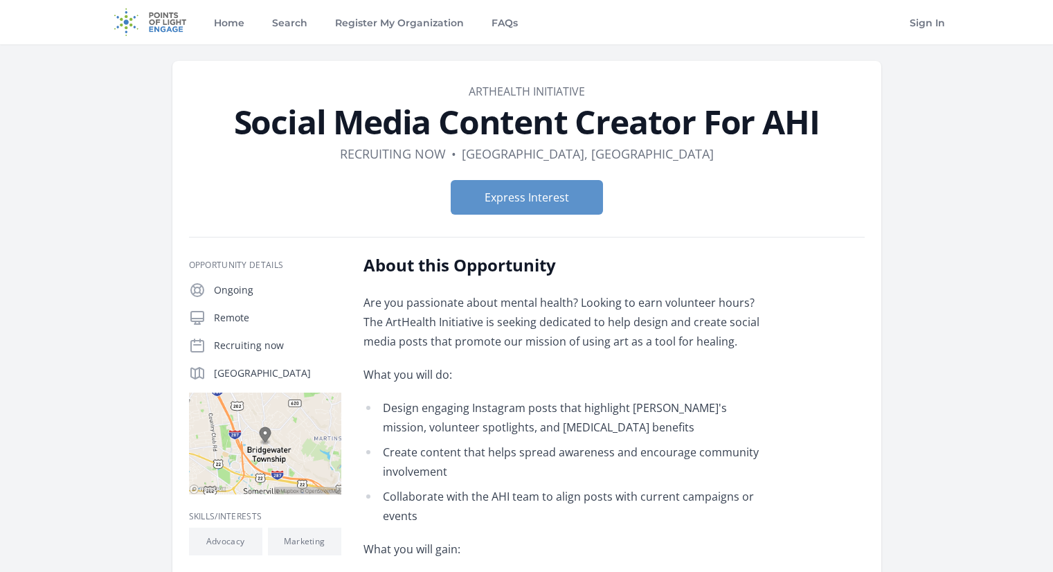 The image size is (1053, 572). What do you see at coordinates (278, 290) in the screenshot?
I see `p: Ongoing` at bounding box center [278, 290].